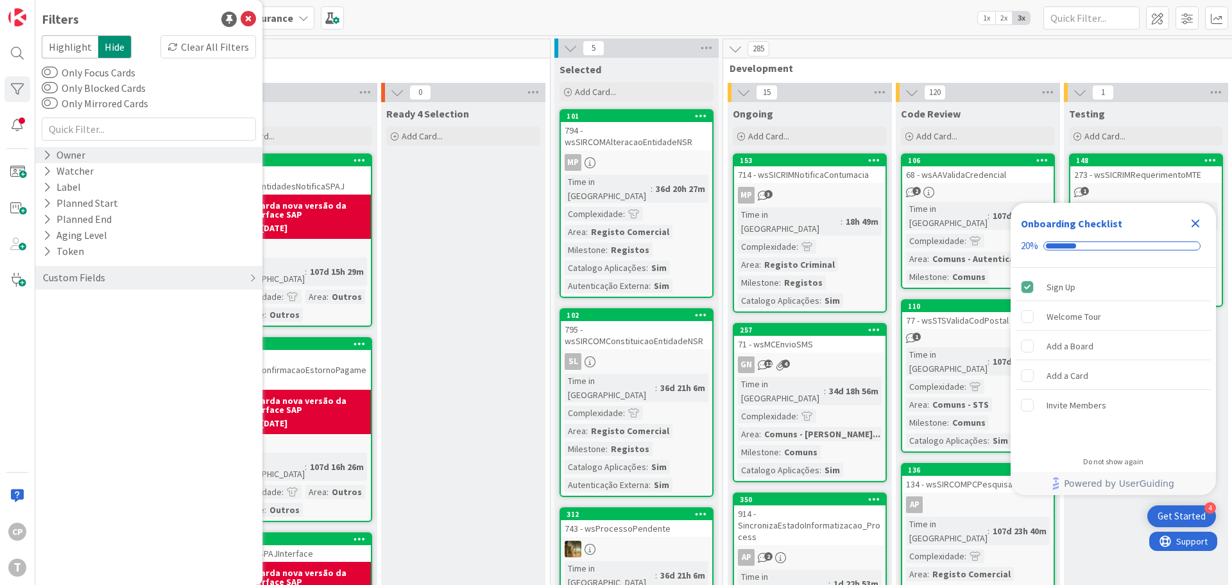 The width and height of the screenshot is (1232, 585). What do you see at coordinates (1195, 223) in the screenshot?
I see `div: Close Checklist` at bounding box center [1195, 223].